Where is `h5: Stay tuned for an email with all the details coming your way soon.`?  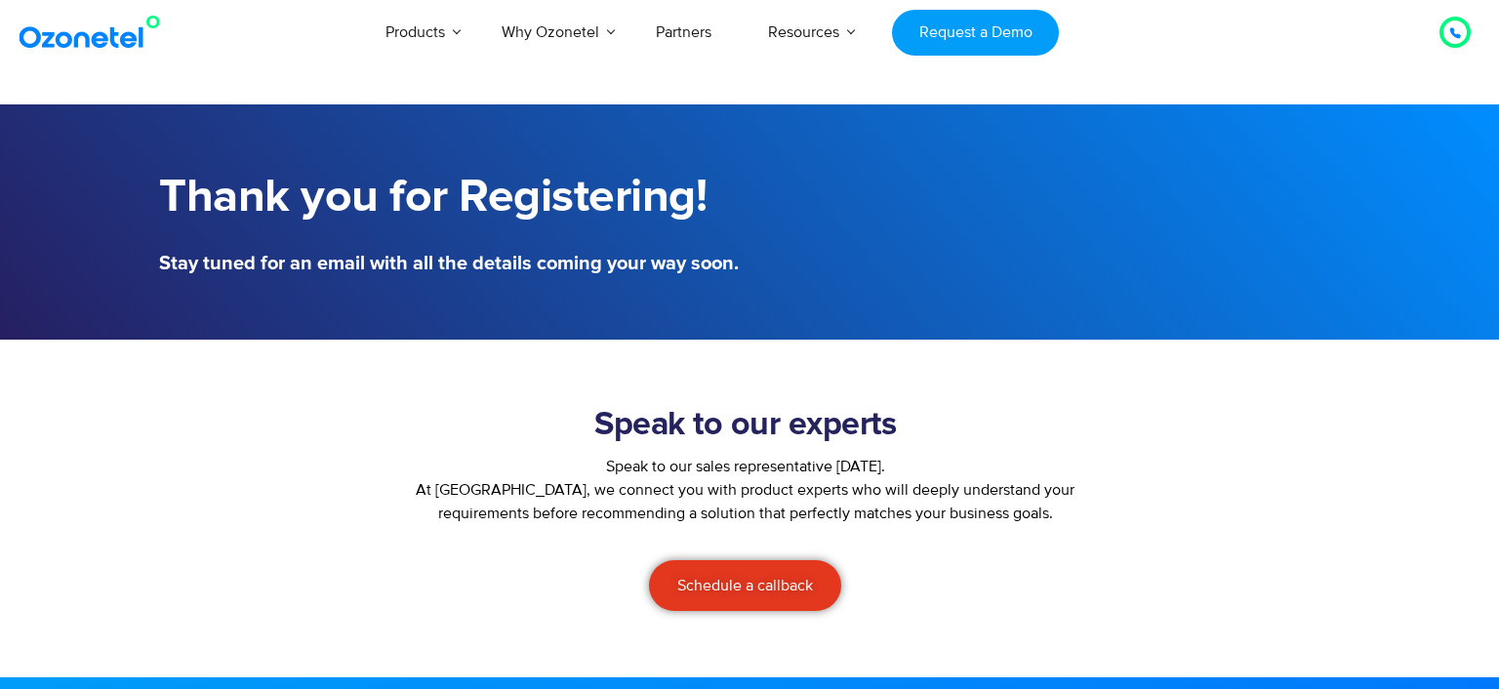
h5: Stay tuned for an email with all the details coming your way soon. is located at coordinates (449, 263).